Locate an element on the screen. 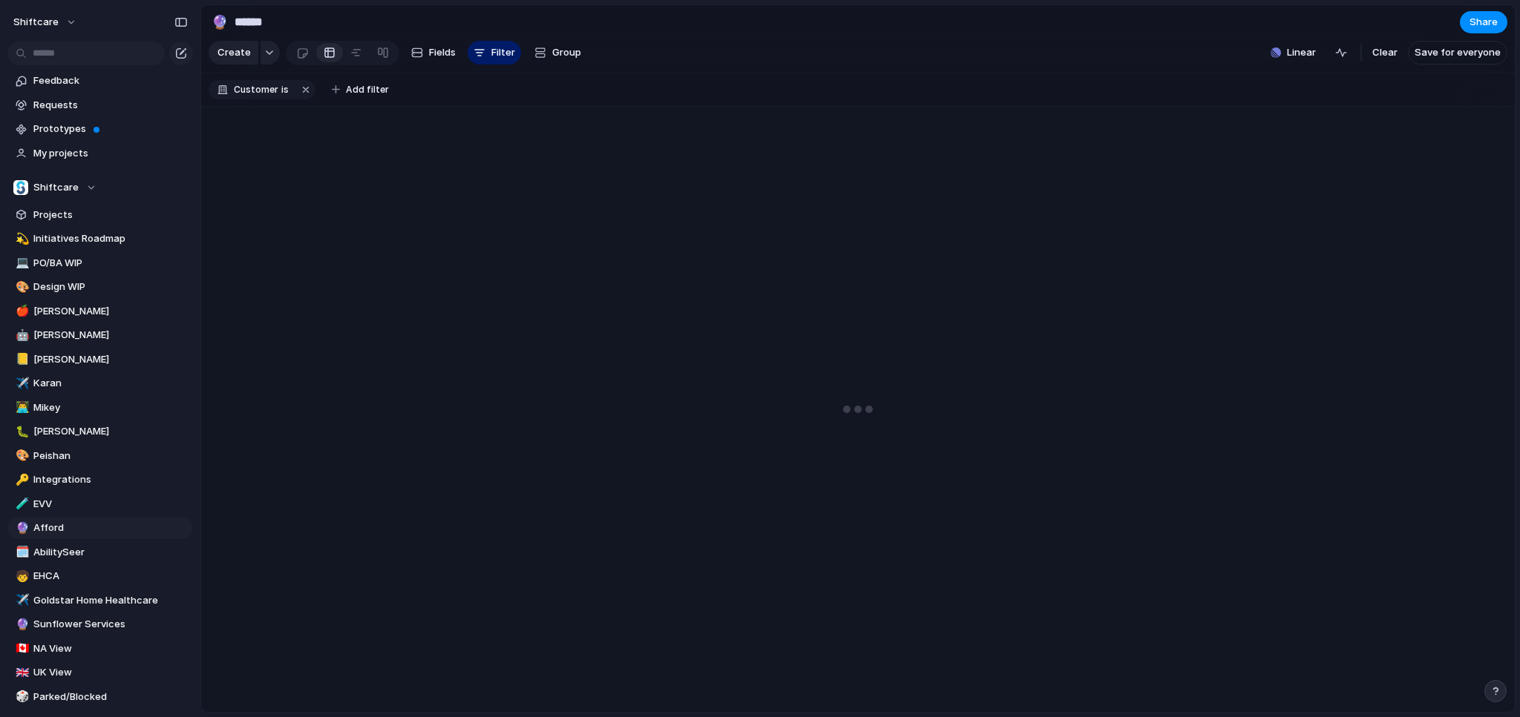 This screenshot has height=717, width=1520. span: Integrations is located at coordinates (111, 480).